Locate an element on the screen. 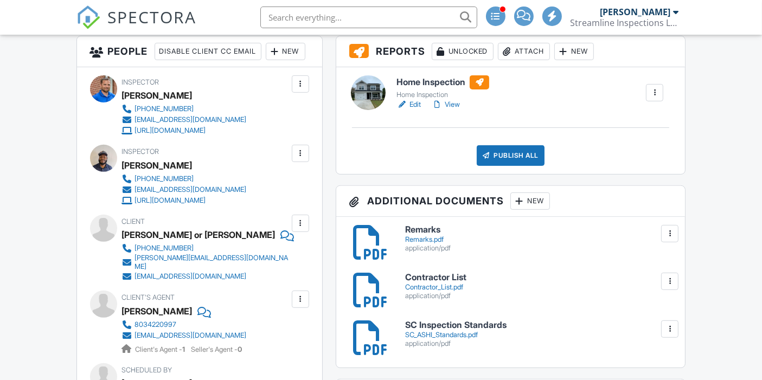 The height and width of the screenshot is (380, 762). a: View is located at coordinates (446, 105).